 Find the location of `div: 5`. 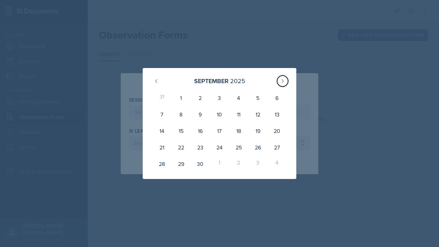

div: 5 is located at coordinates (258, 98).